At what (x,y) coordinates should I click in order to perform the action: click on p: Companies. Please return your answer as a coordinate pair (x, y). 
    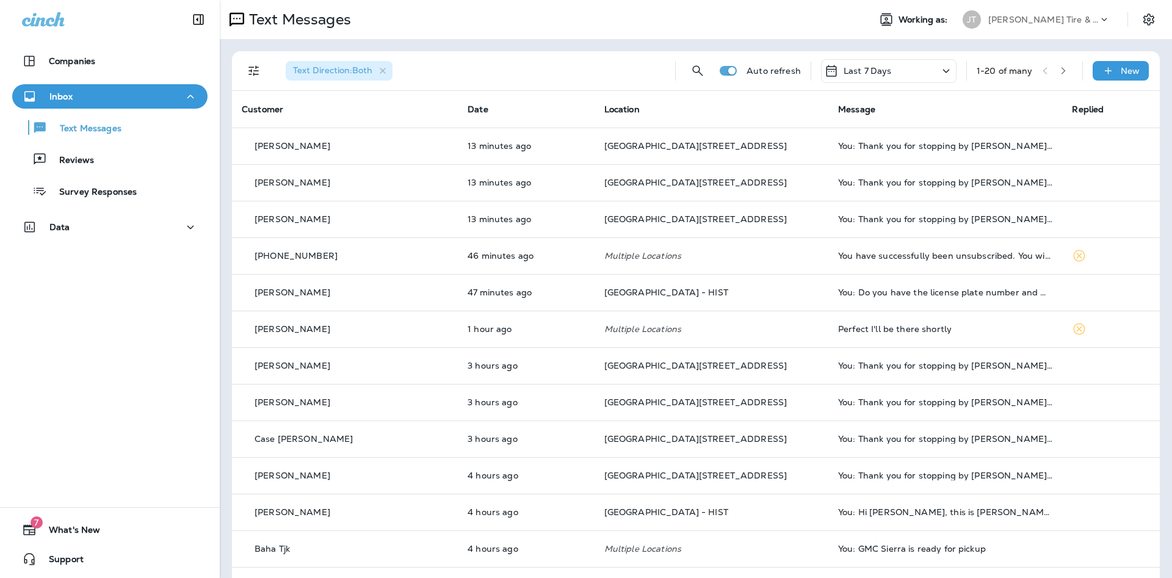
    Looking at the image, I should click on (72, 61).